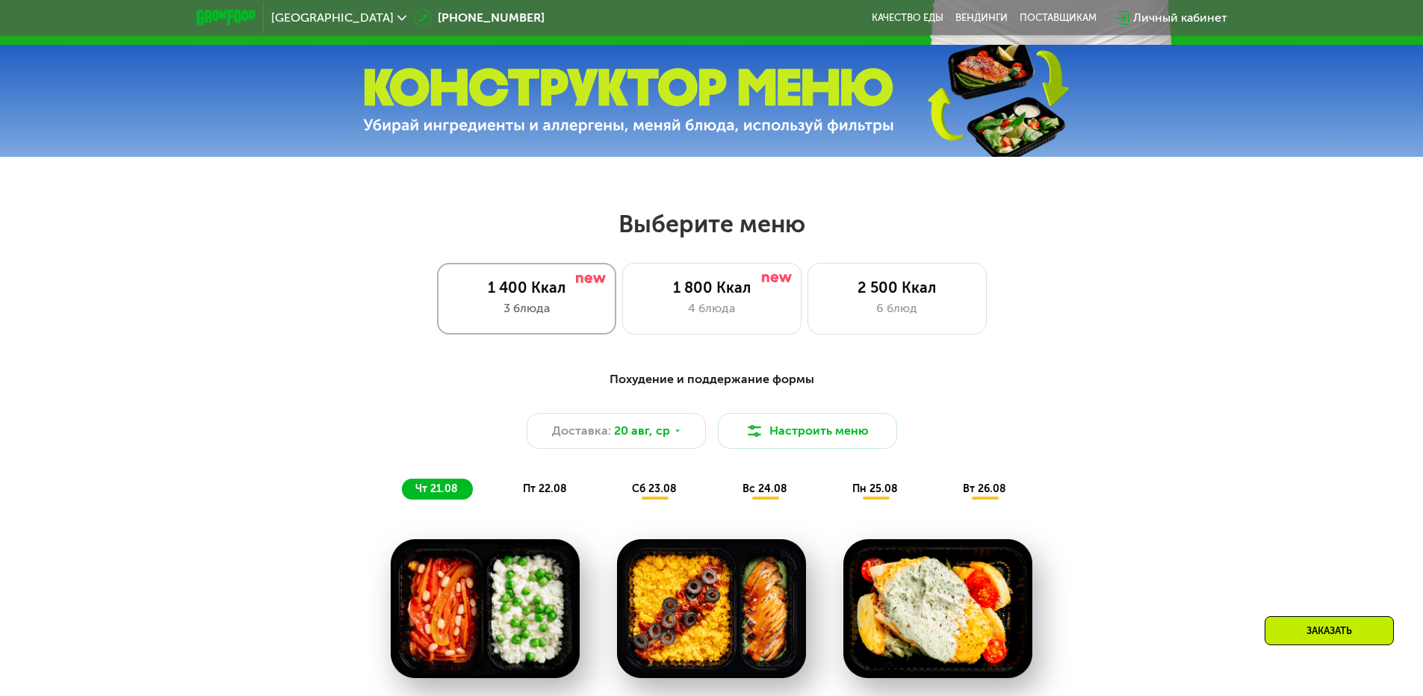 The height and width of the screenshot is (696, 1423). Describe the element at coordinates (875, 489) in the screenshot. I see `span: пн 25.08` at that location.